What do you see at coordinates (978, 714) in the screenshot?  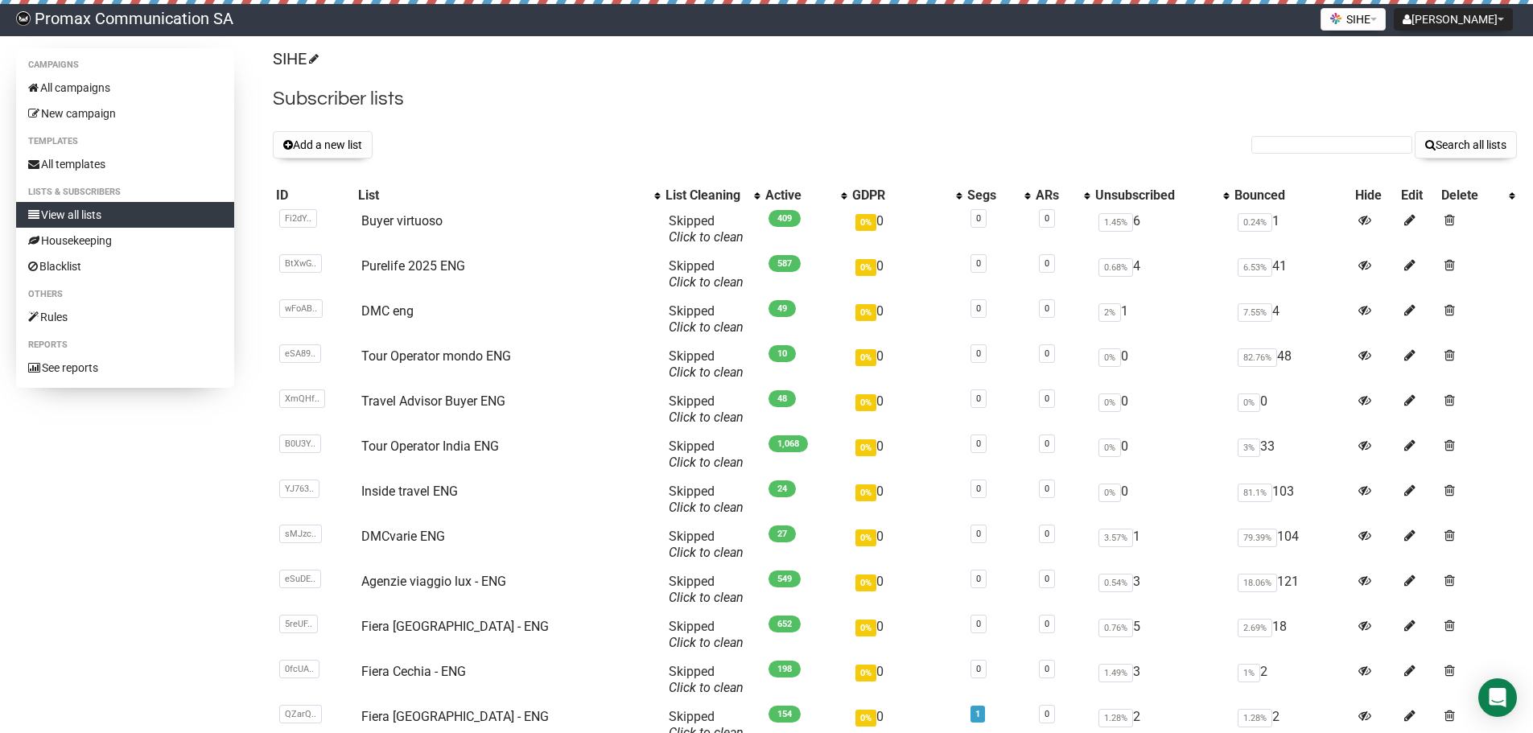 I see `a: 1` at bounding box center [978, 714].